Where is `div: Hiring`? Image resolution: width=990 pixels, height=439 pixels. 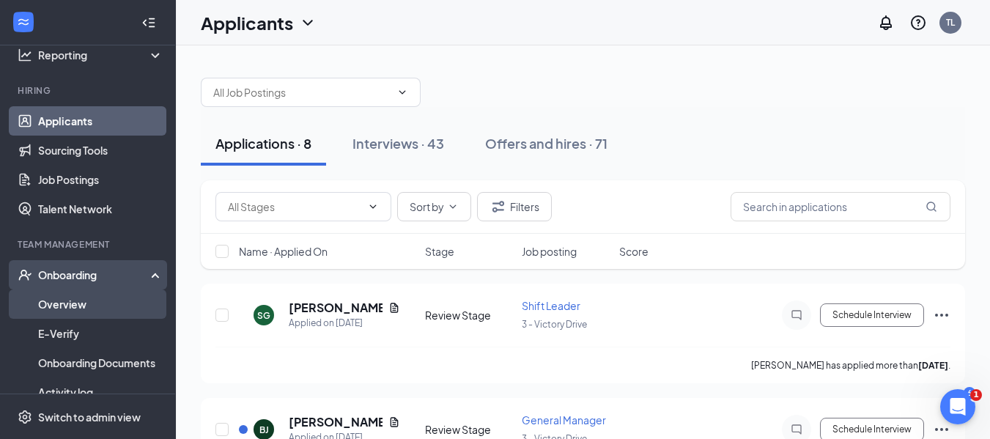
div: Hiring is located at coordinates (89, 90).